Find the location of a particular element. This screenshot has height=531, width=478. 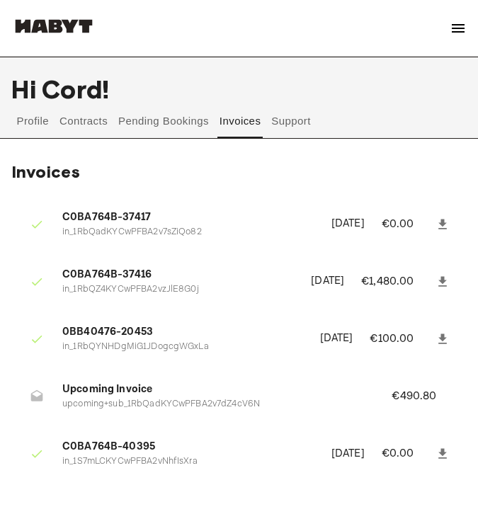

p: €100.00 is located at coordinates (401, 339).